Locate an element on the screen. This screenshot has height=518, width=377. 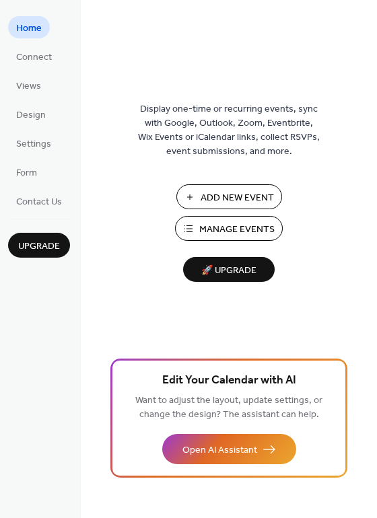
span: Display one-time or recurring events, sync with Google, Outlook, Zoom, Eventbrite, Wix Events or ... is located at coordinates (229, 131).